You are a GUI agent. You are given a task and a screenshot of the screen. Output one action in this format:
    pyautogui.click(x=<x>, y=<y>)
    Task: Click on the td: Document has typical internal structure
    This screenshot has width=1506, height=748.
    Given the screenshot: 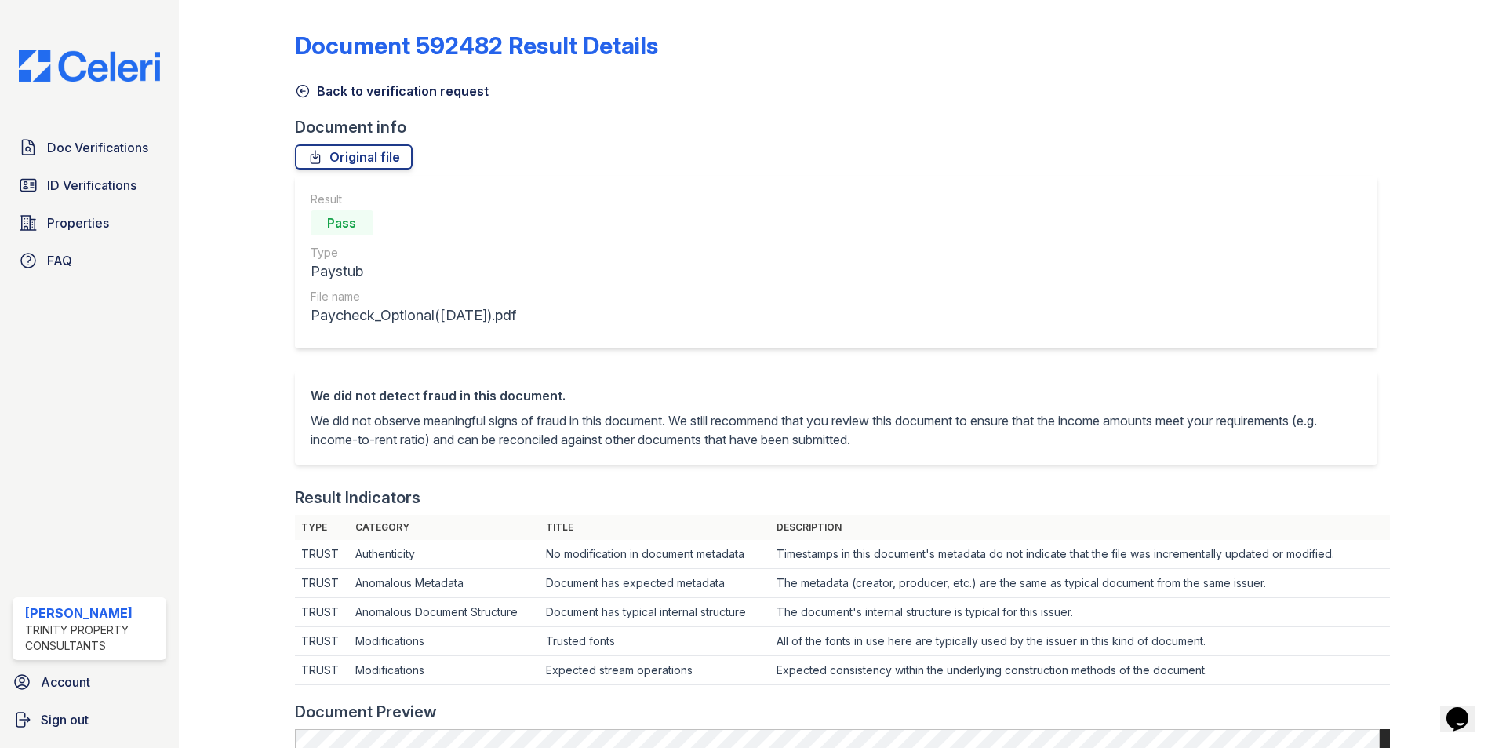 What is the action you would take?
    pyautogui.click(x=655, y=612)
    